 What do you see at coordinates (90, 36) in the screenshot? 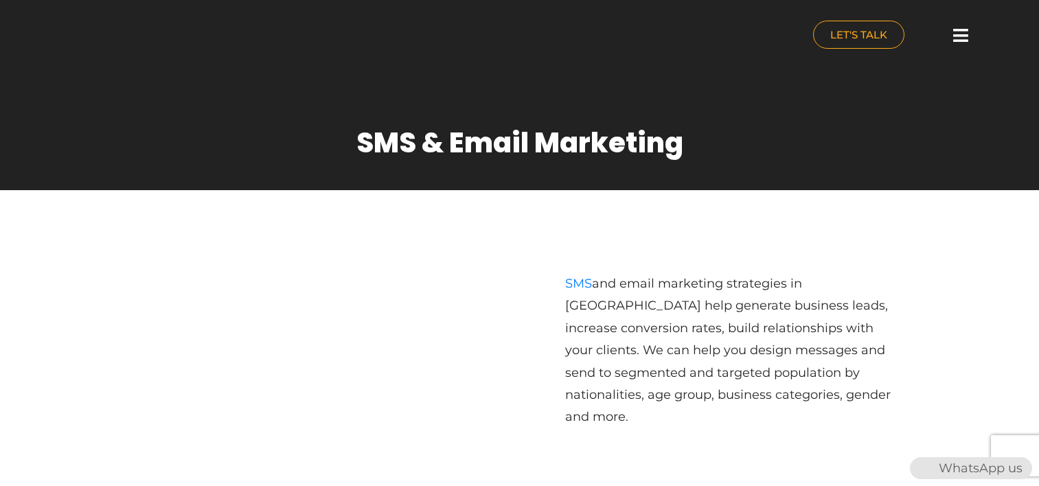
I see `img: nuance-qatar_logo` at bounding box center [90, 36].